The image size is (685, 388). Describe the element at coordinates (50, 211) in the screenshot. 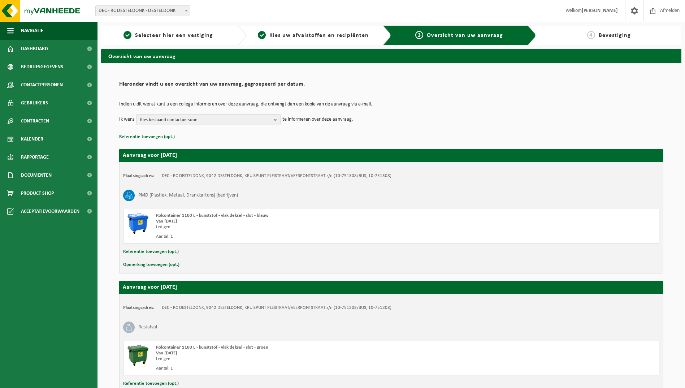

I see `span: Acceptatievoorwaarden` at that location.